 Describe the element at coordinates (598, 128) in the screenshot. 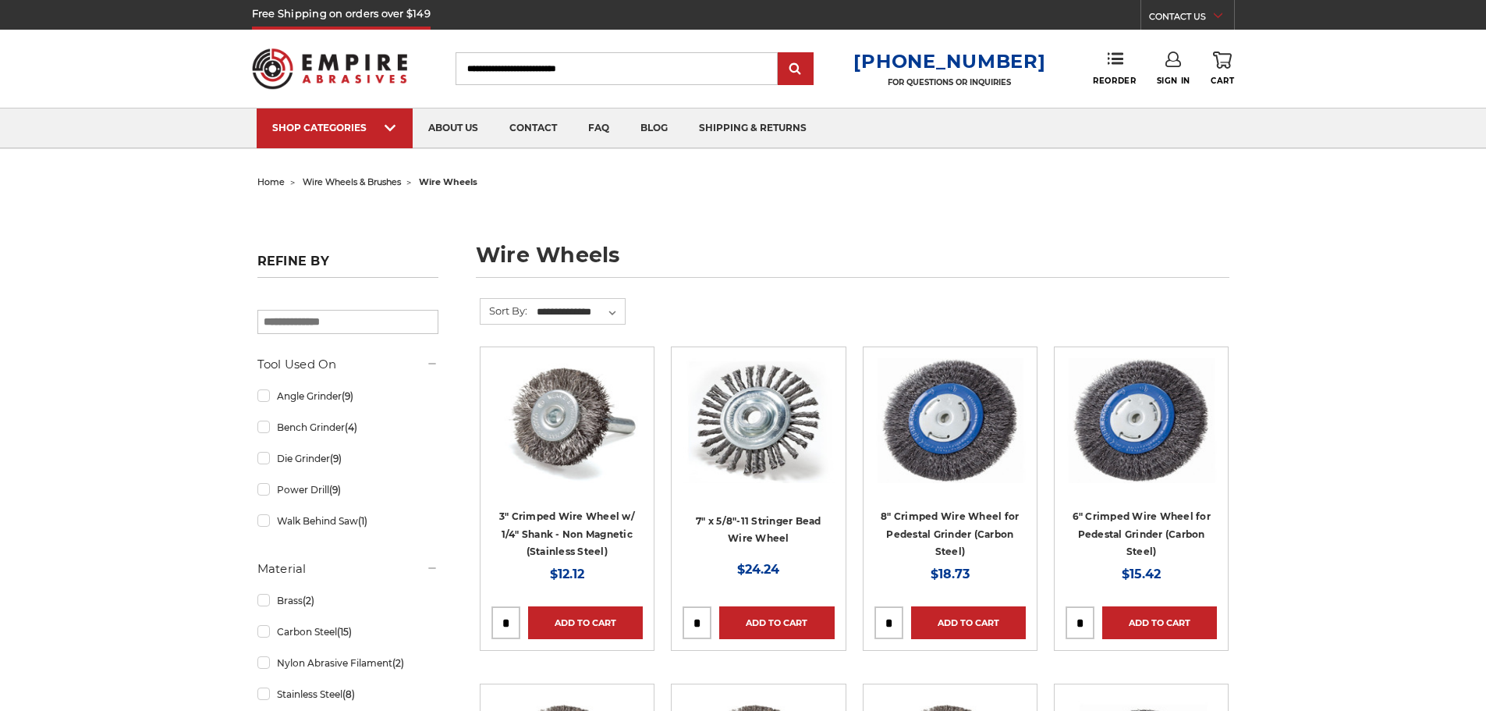

I see `a: faq` at that location.